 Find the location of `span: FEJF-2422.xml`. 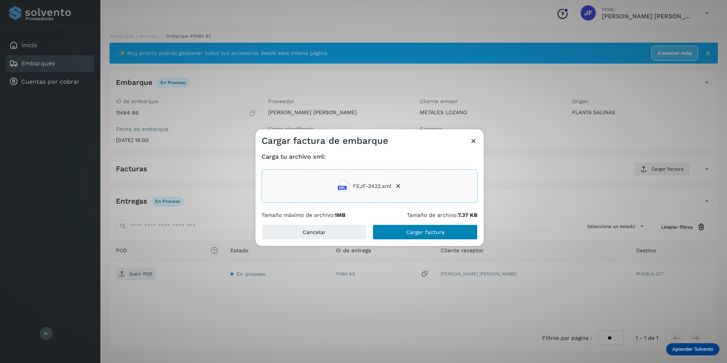

span: FEJF-2422.xml is located at coordinates (372, 186).